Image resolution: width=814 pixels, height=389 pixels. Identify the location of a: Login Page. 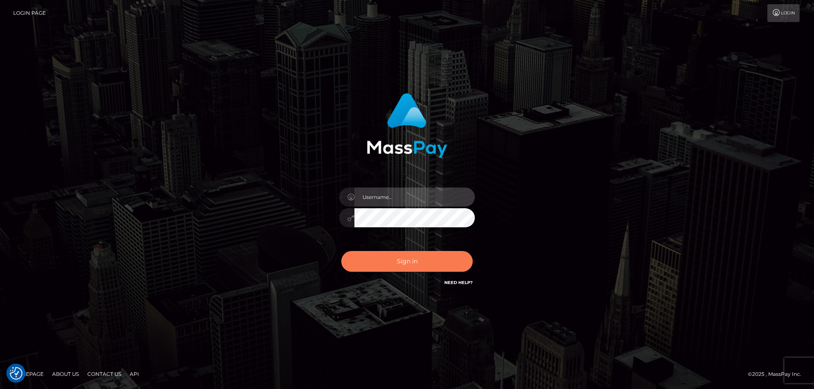
(29, 13).